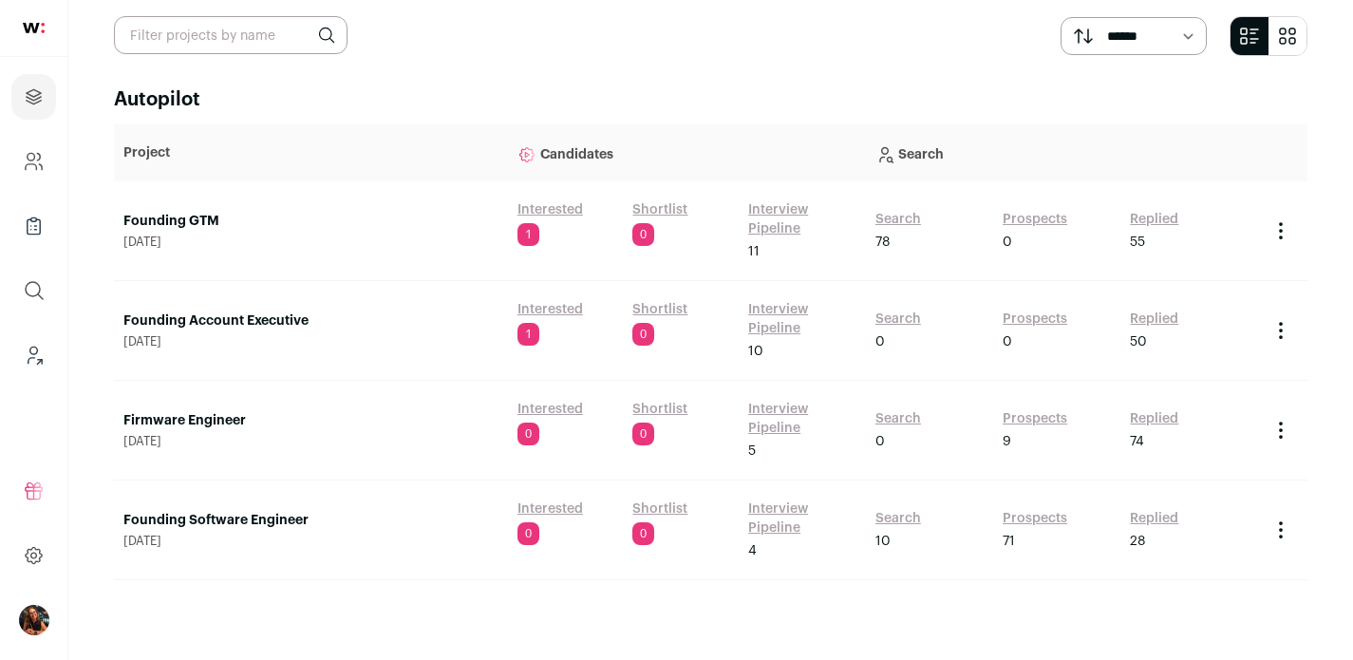  What do you see at coordinates (686, 153) in the screenshot?
I see `p: Candidates` at bounding box center [686, 153].